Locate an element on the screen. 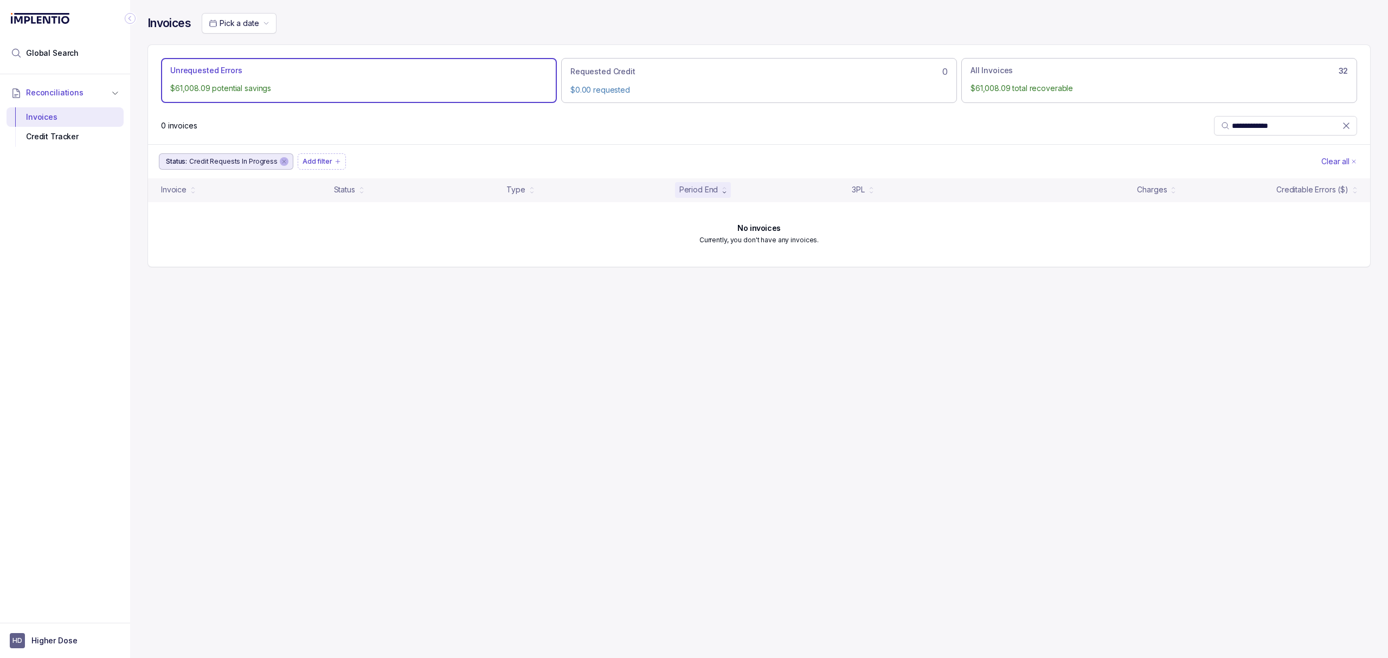 The image size is (1388, 658). p: Clear all is located at coordinates (1335, 162).